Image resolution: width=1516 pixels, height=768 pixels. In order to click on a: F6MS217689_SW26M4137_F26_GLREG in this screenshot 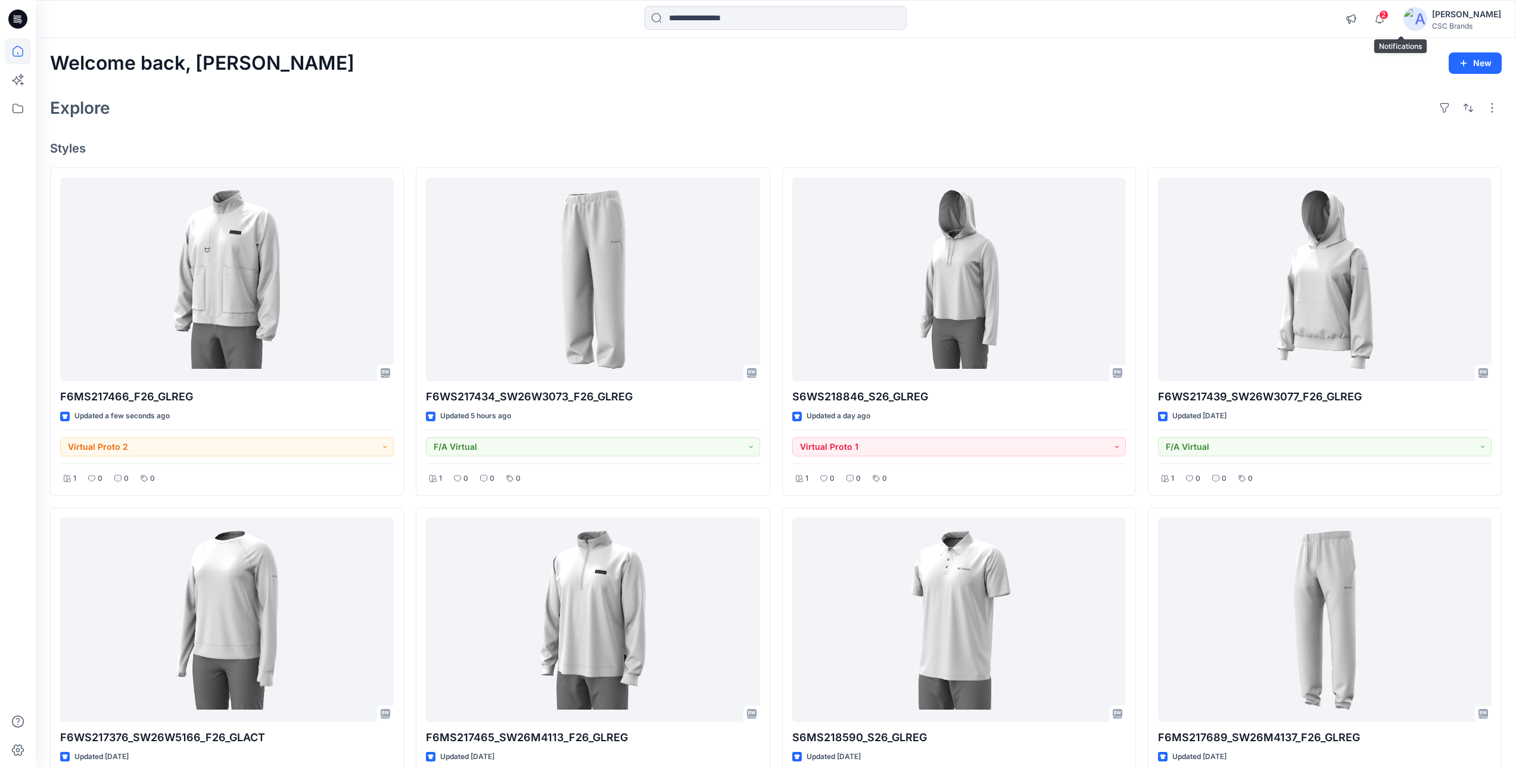, I will do `click(1325, 619)`.